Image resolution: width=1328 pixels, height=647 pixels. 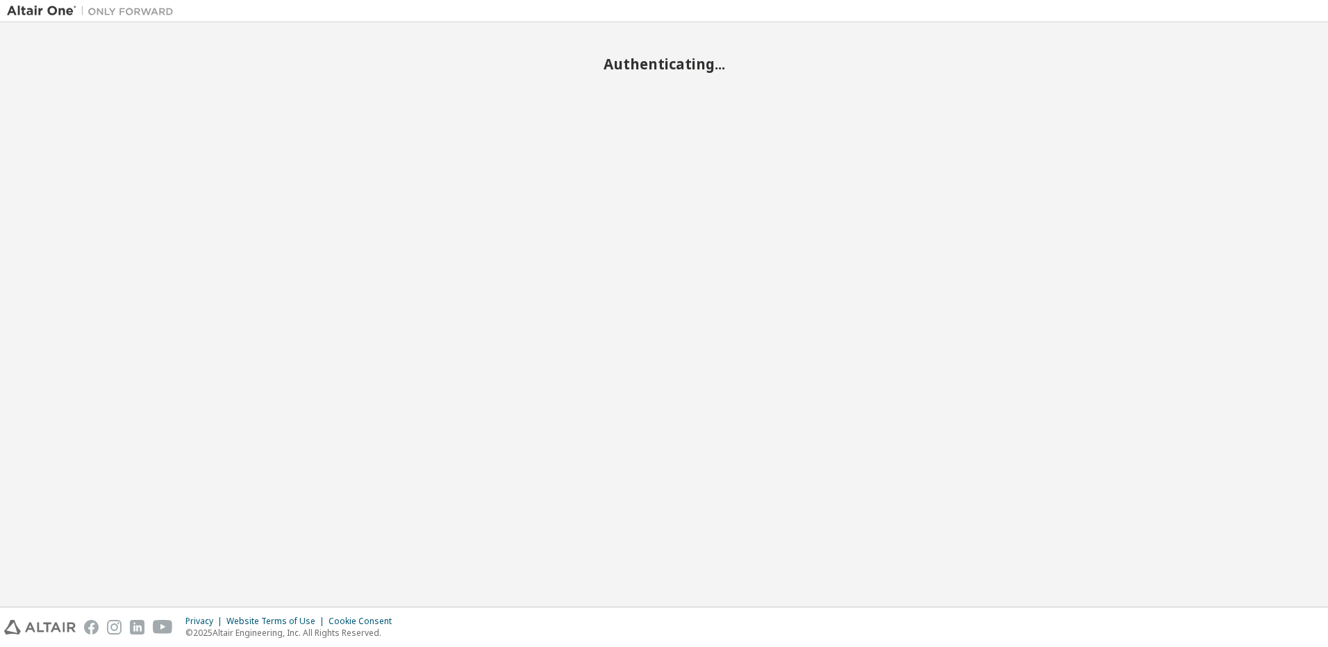 What do you see at coordinates (94, 11) in the screenshot?
I see `img: Altair One` at bounding box center [94, 11].